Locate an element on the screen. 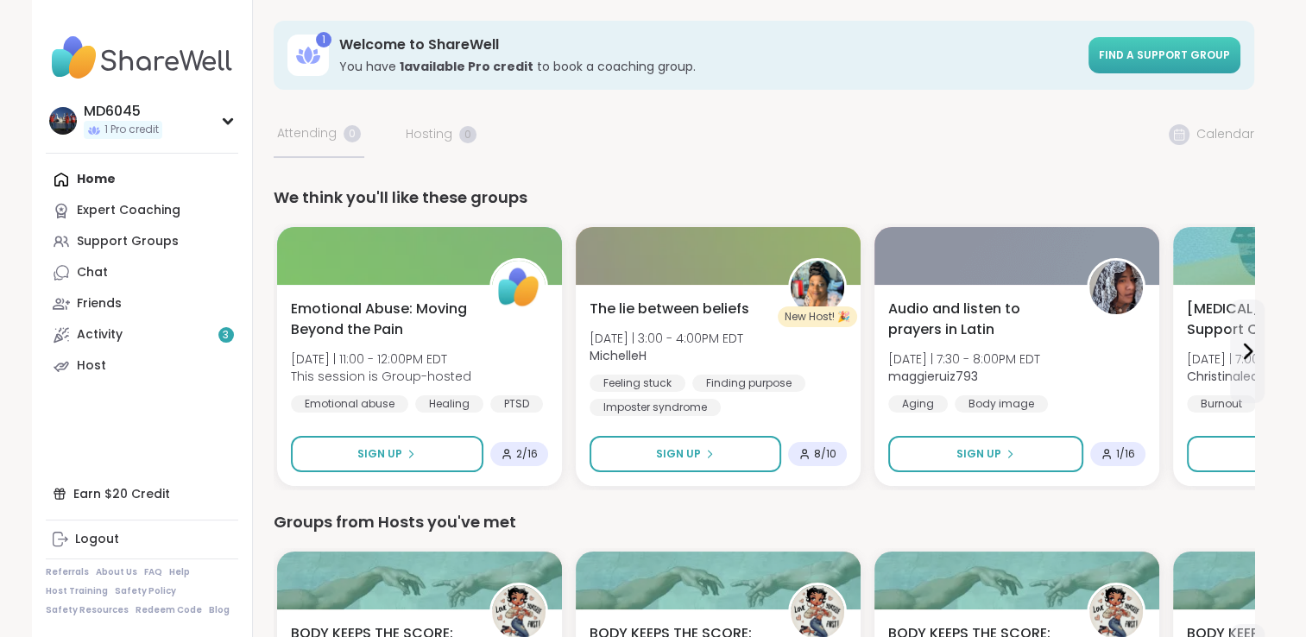  a: Activity3 is located at coordinates (142, 335).